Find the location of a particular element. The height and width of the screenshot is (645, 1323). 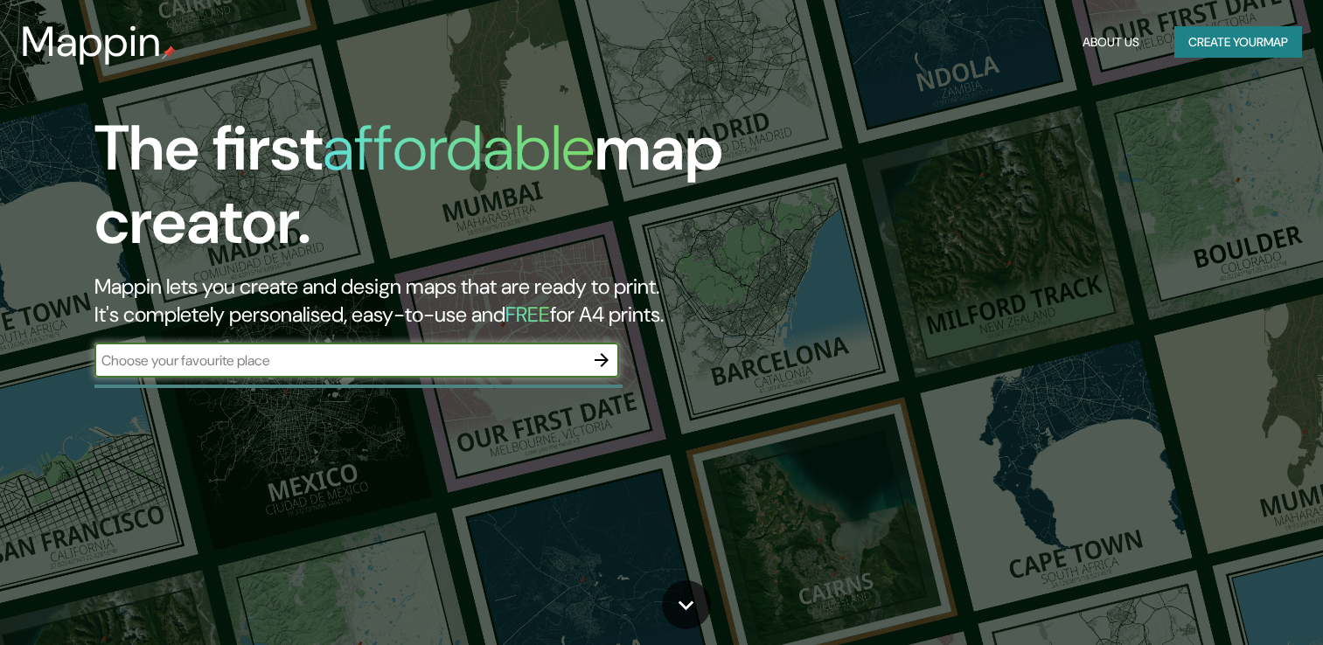

h2: Mappin lets you create and design maps that are ready to print. It's completely personalised, eas... is located at coordinates (425, 301).